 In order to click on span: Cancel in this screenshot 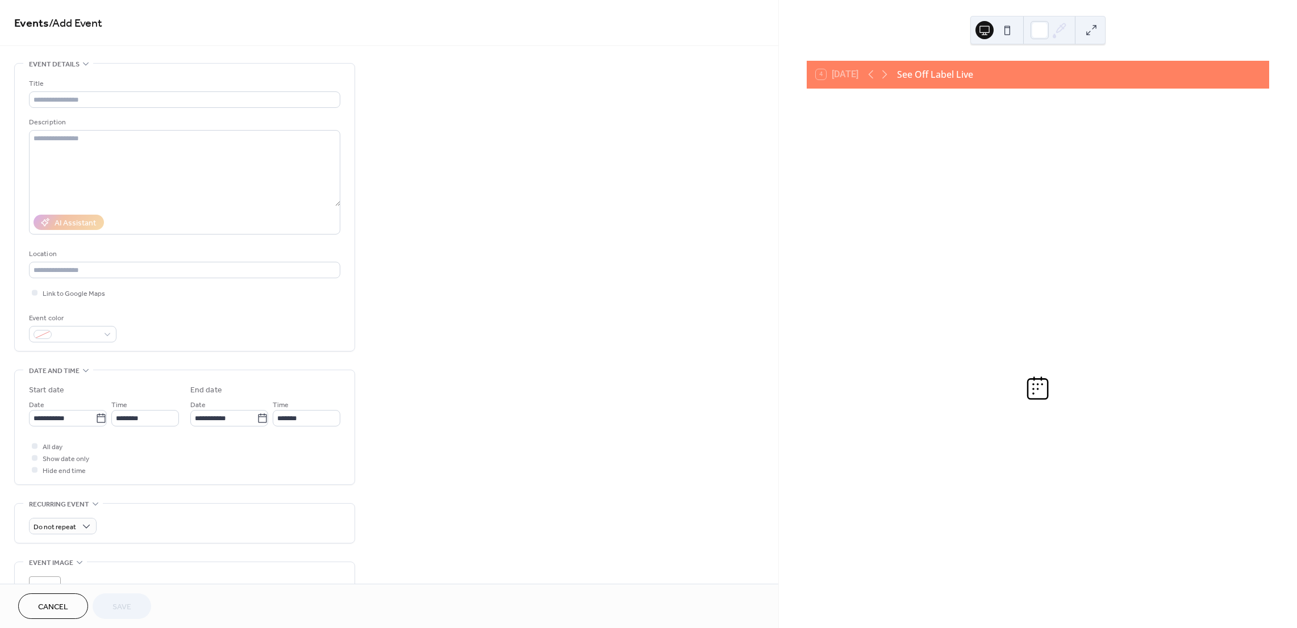, I will do `click(53, 607)`.